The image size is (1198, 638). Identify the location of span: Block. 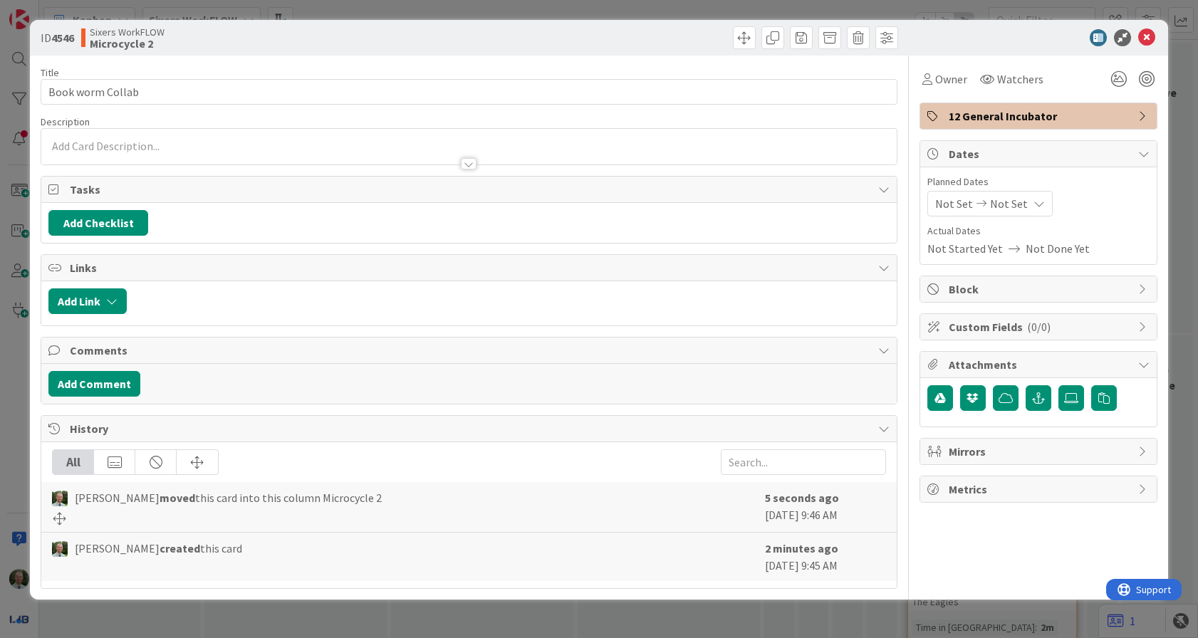
(1040, 289).